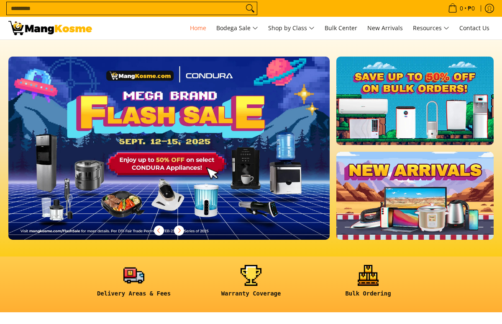 Image resolution: width=502 pixels, height=324 pixels. What do you see at coordinates (475, 28) in the screenshot?
I see `span: Contact Us` at bounding box center [475, 28].